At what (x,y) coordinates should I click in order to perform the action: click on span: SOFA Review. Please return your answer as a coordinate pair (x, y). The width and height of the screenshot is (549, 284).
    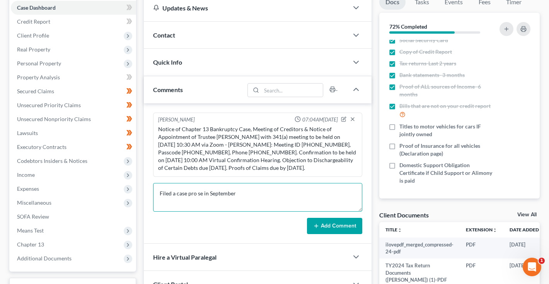
    Looking at the image, I should click on (33, 216).